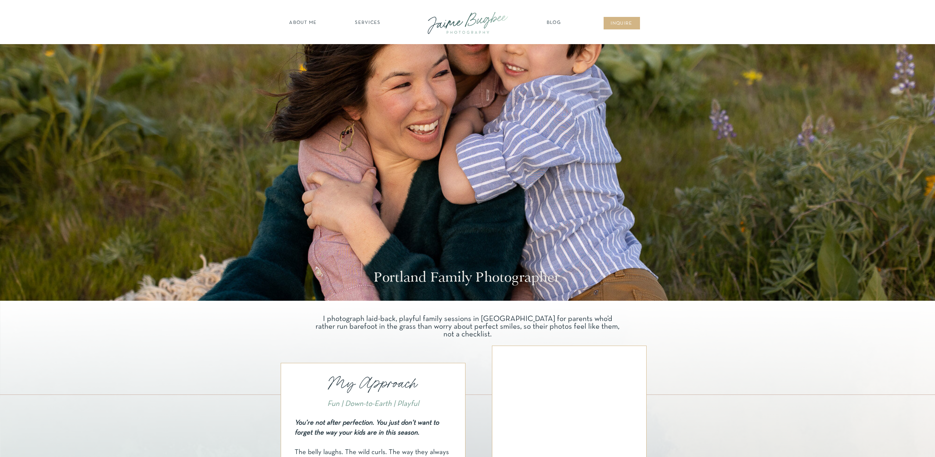 Image resolution: width=935 pixels, height=457 pixels. I want to click on i: Fun | Down-to-Earth | Playful, so click(373, 404).